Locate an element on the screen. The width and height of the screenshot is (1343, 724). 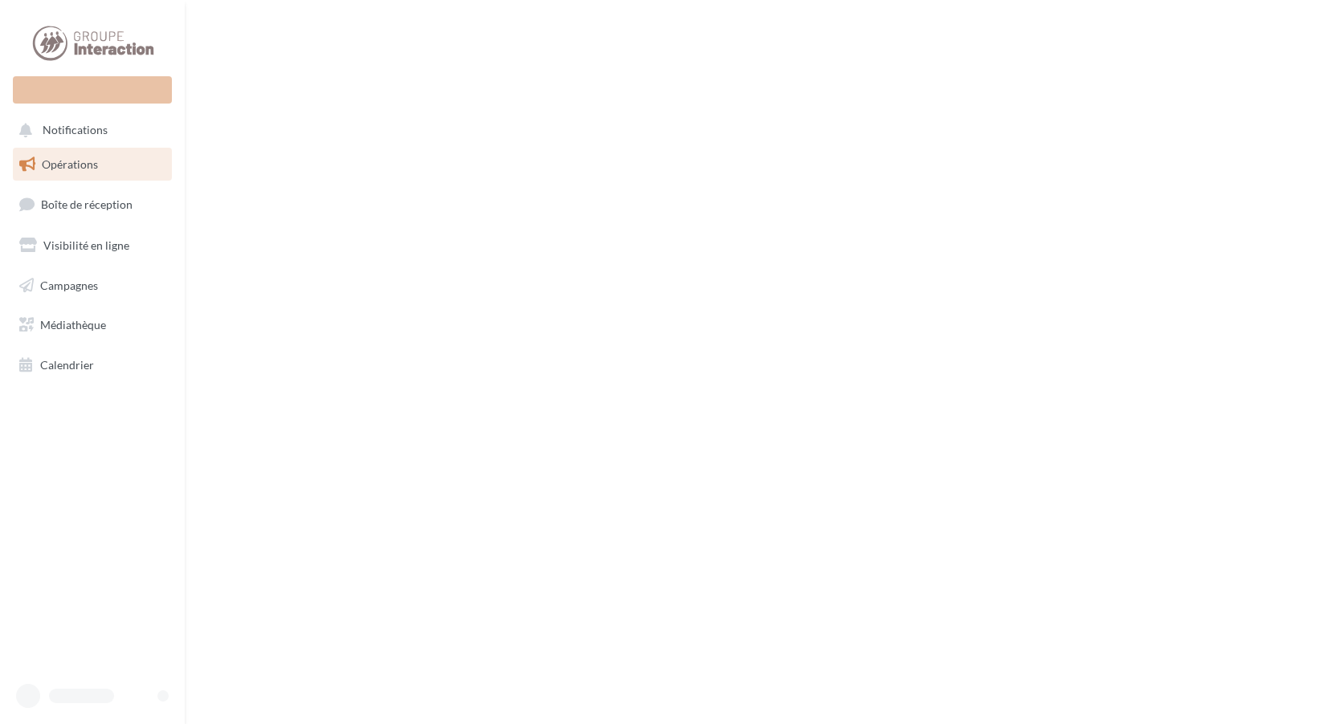
a: Opérations is located at coordinates (92, 165).